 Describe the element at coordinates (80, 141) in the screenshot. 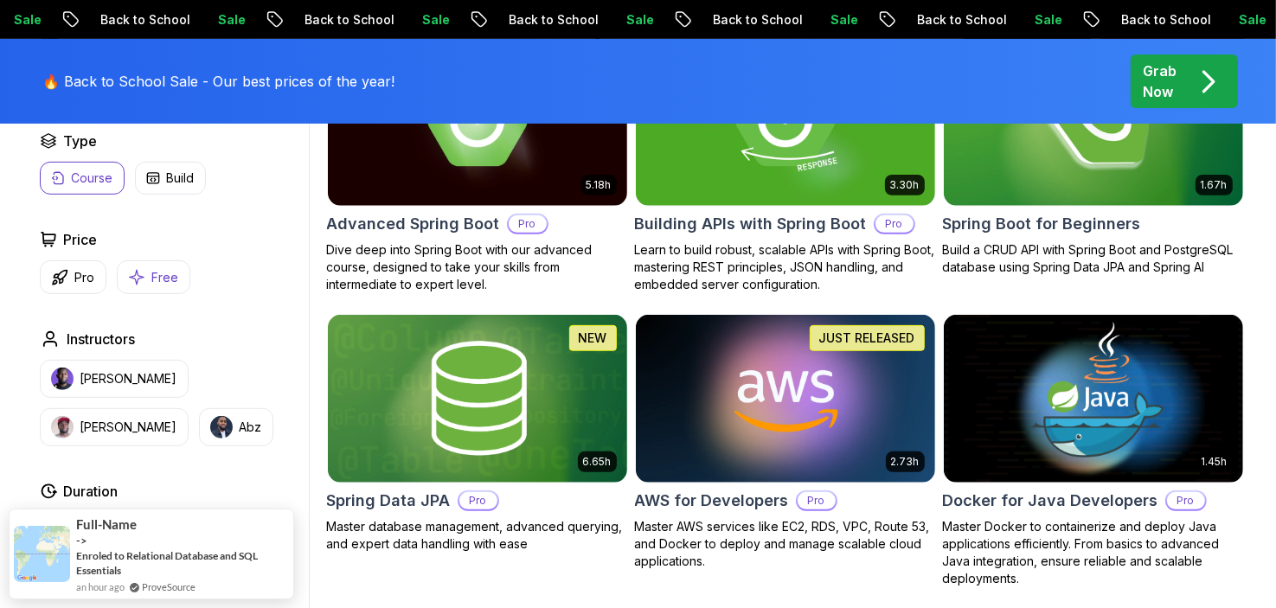

I see `h2: Type` at that location.